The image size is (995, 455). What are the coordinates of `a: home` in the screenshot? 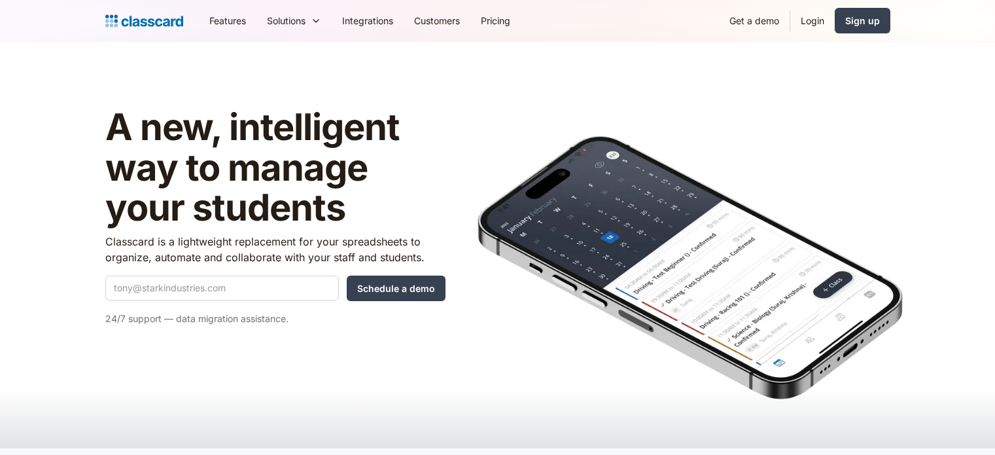 It's located at (144, 21).